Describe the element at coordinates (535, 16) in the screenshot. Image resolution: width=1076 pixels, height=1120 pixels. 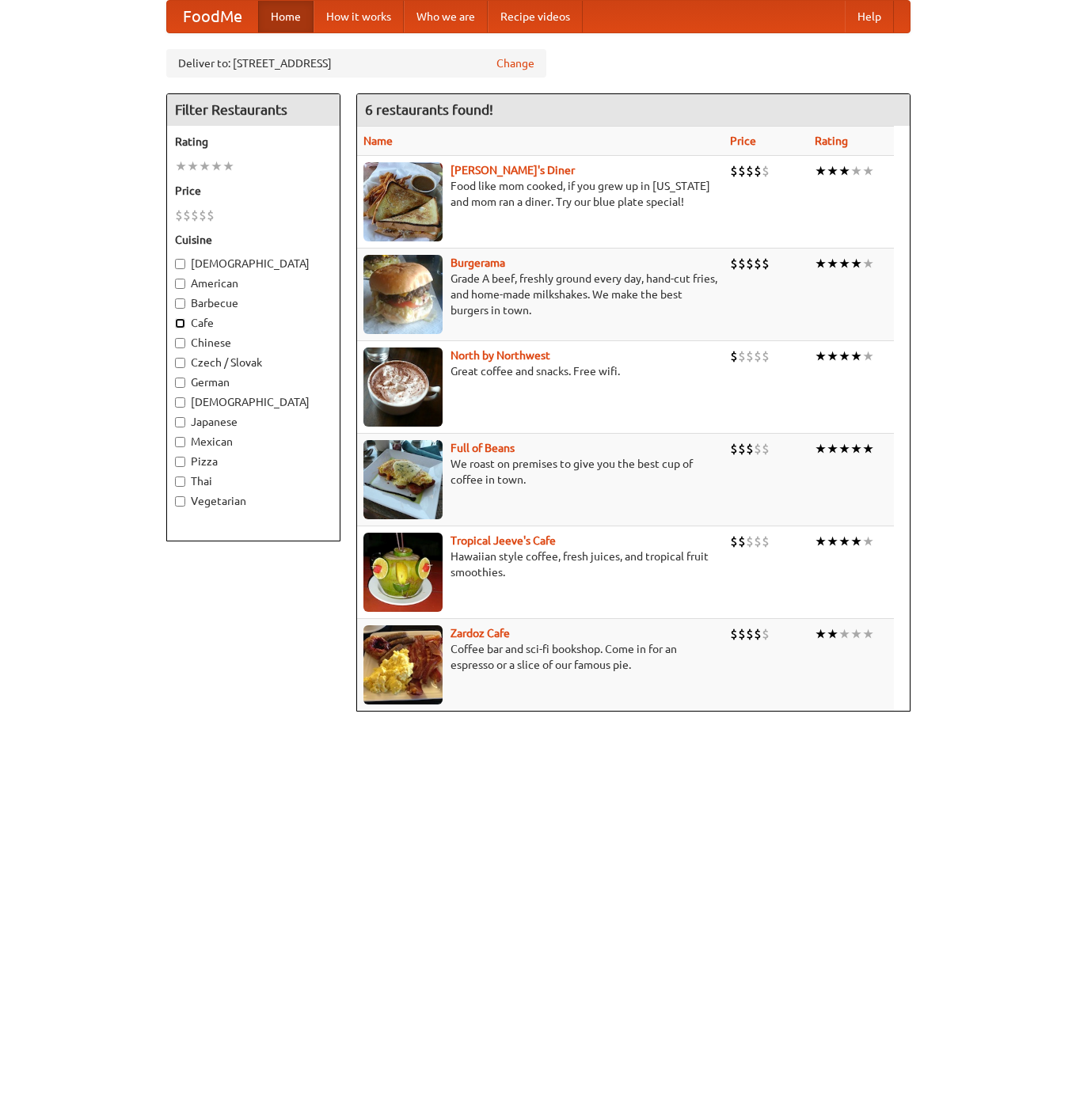
I see `a: Recipe videos` at that location.